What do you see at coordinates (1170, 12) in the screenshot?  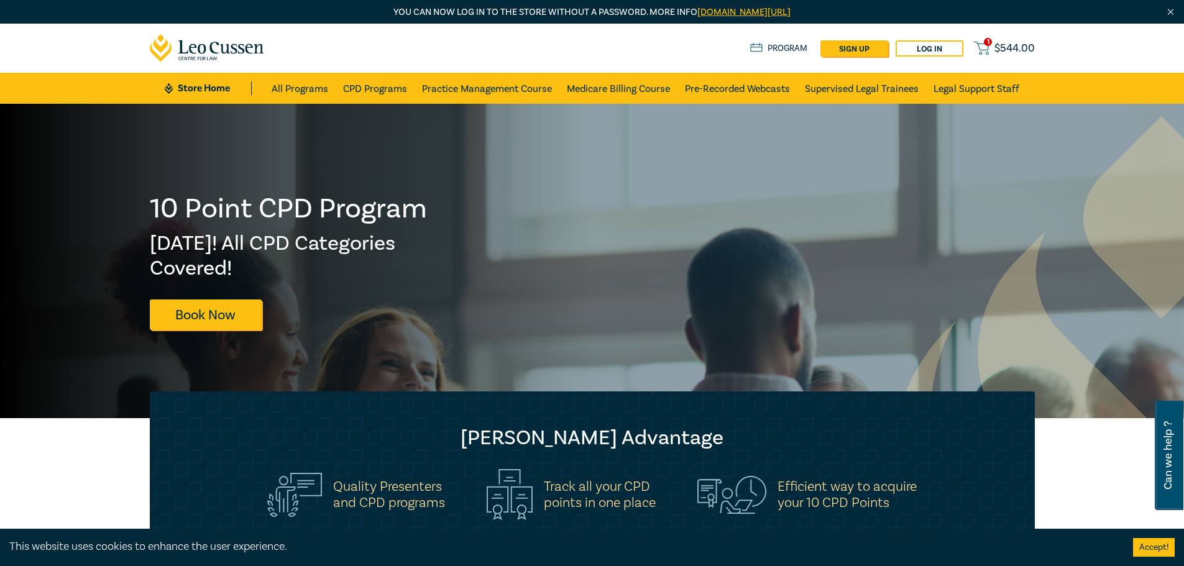 I see `div: Close` at bounding box center [1170, 12].